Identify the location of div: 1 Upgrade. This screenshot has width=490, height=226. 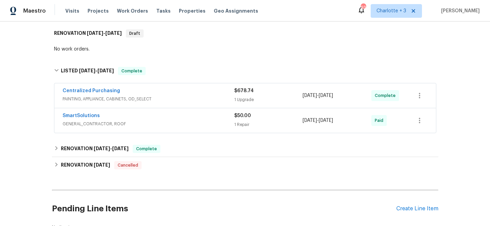
(268, 100).